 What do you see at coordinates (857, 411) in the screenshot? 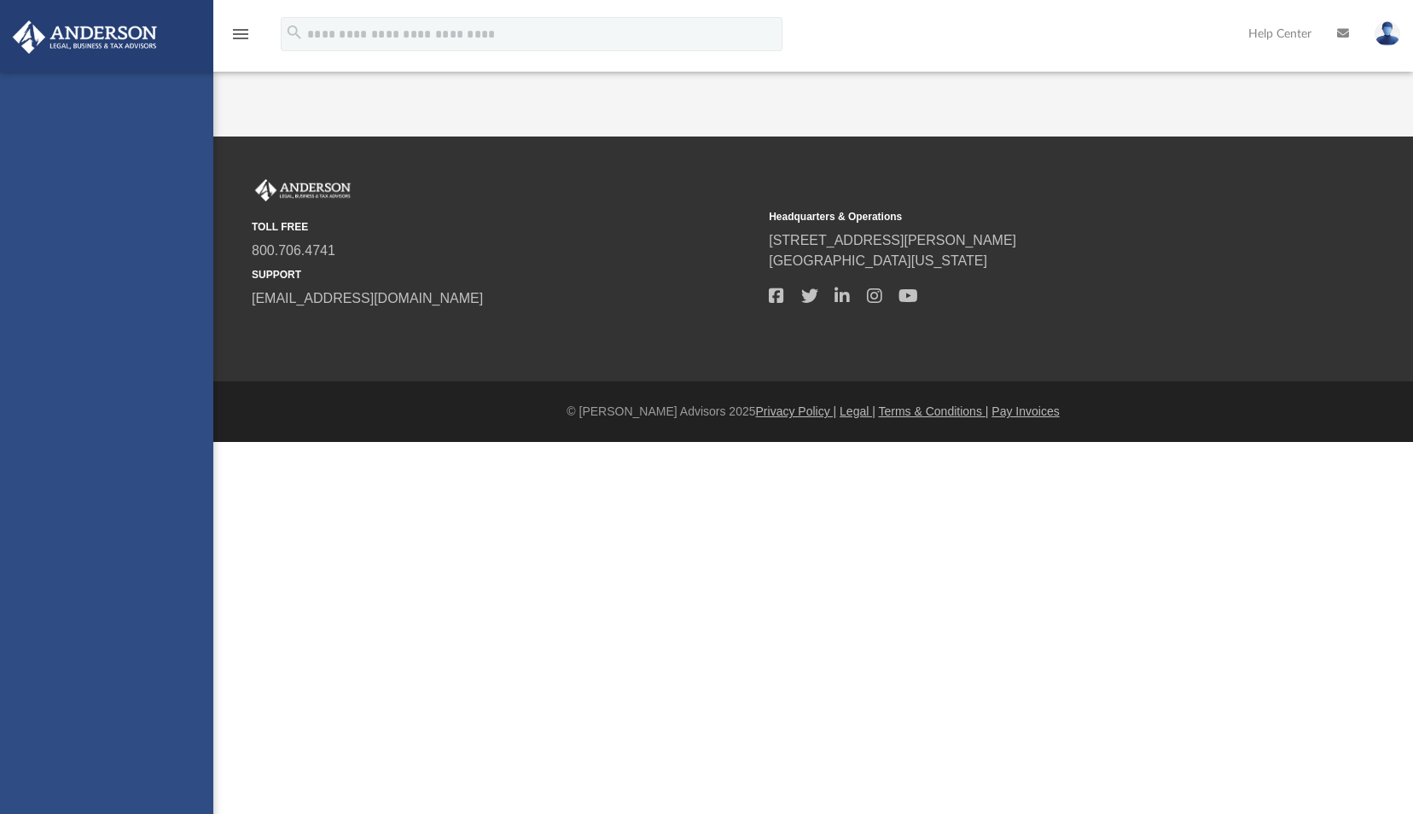
I see `a: Legal |` at bounding box center [857, 411].